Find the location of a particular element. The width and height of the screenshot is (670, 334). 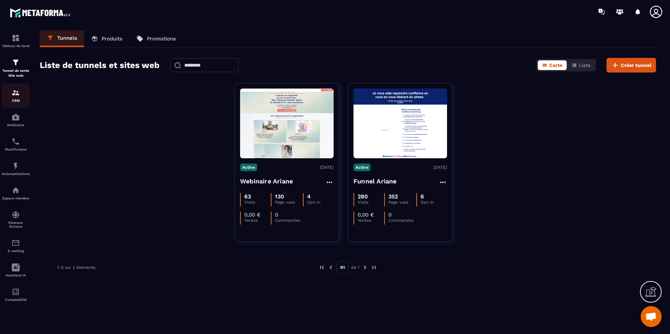

p: de 1 is located at coordinates (355, 268).